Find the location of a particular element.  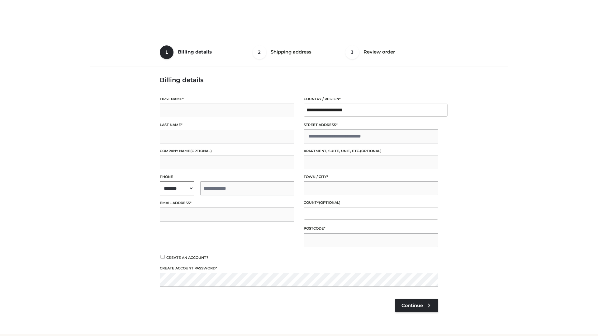

label: Apartment, suite, unit, etc. is located at coordinates (371, 151).